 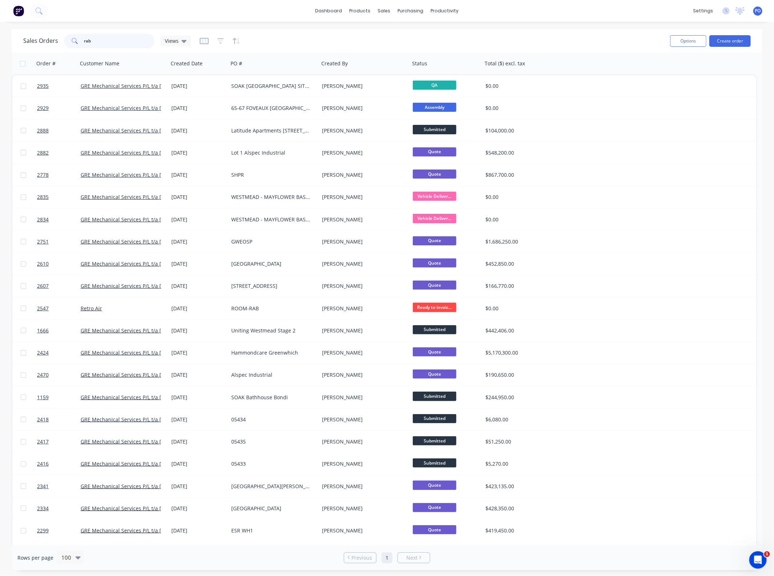 I want to click on div: productivity, so click(x=445, y=11).